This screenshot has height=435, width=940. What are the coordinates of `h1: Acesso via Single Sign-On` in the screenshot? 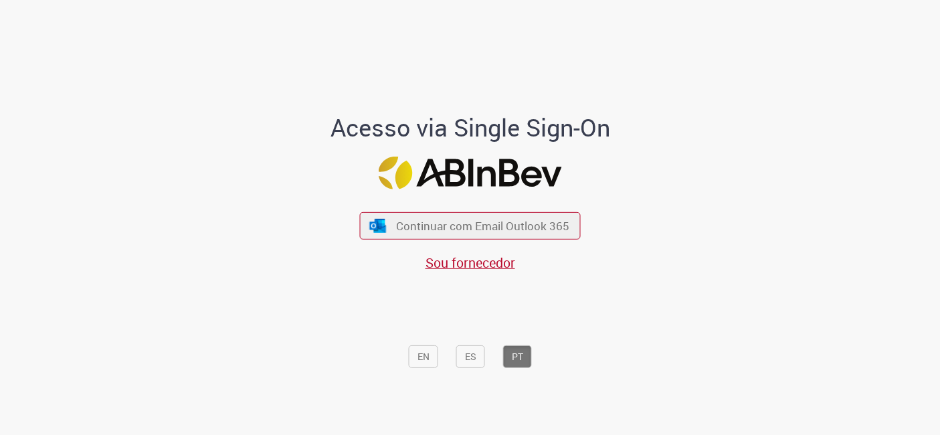 It's located at (470, 127).